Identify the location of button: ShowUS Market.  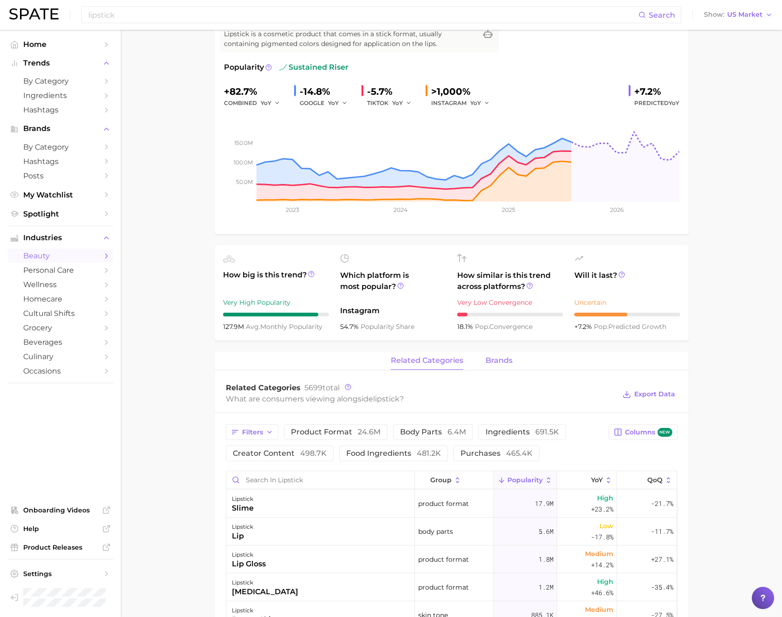
(739, 15).